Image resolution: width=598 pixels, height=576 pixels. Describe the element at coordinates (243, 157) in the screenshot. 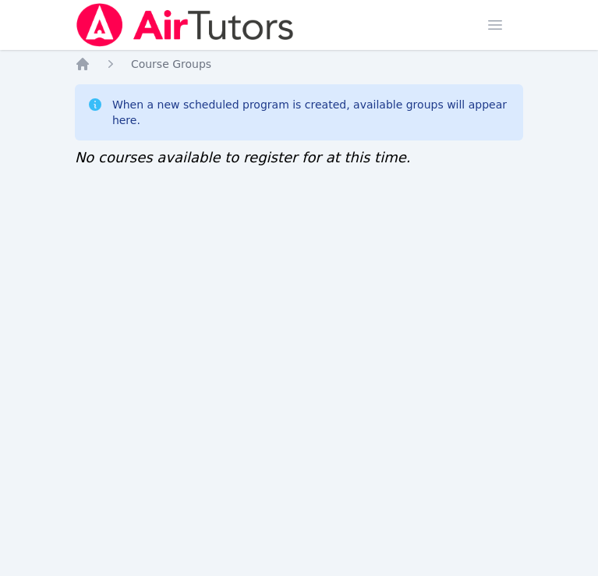

I see `span: No courses available to register for at this time.` at that location.